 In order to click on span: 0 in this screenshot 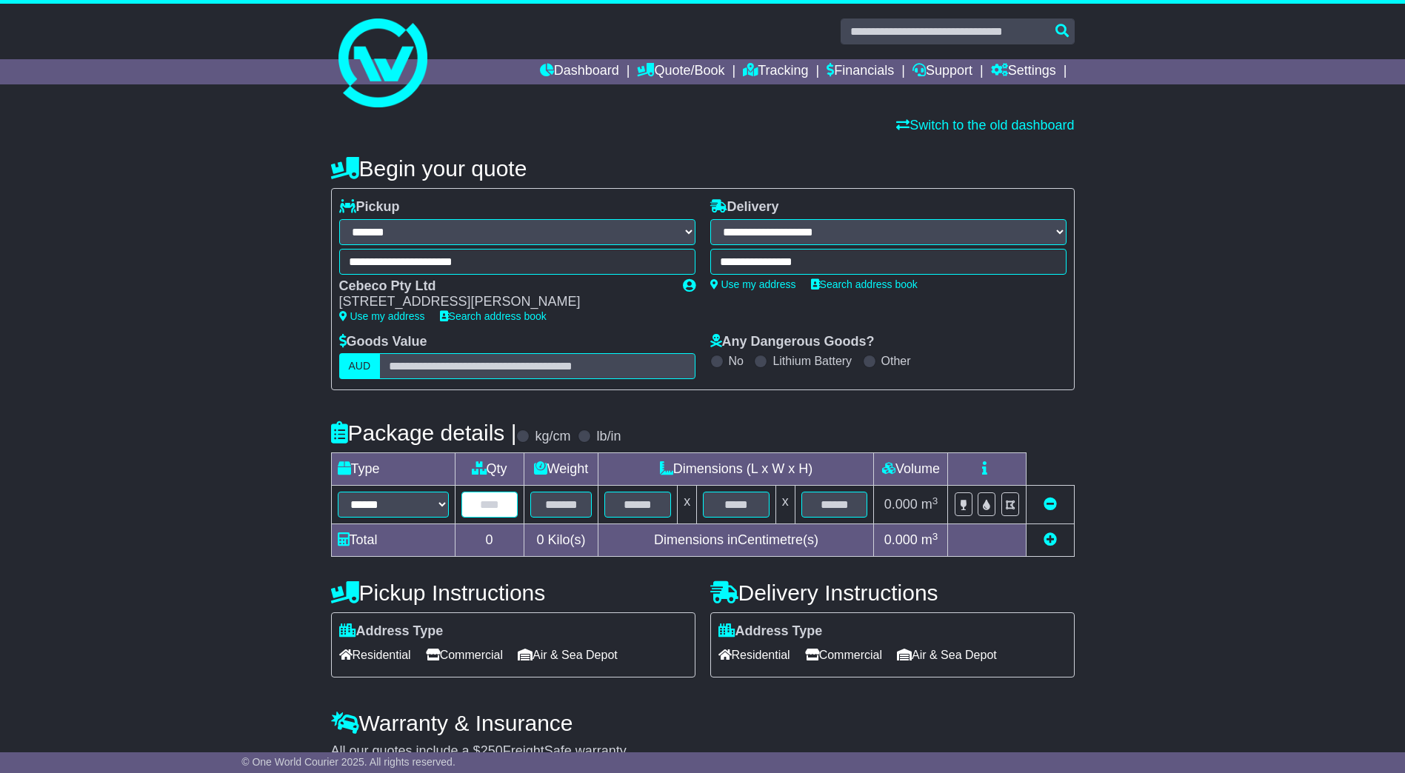, I will do `click(540, 540)`.